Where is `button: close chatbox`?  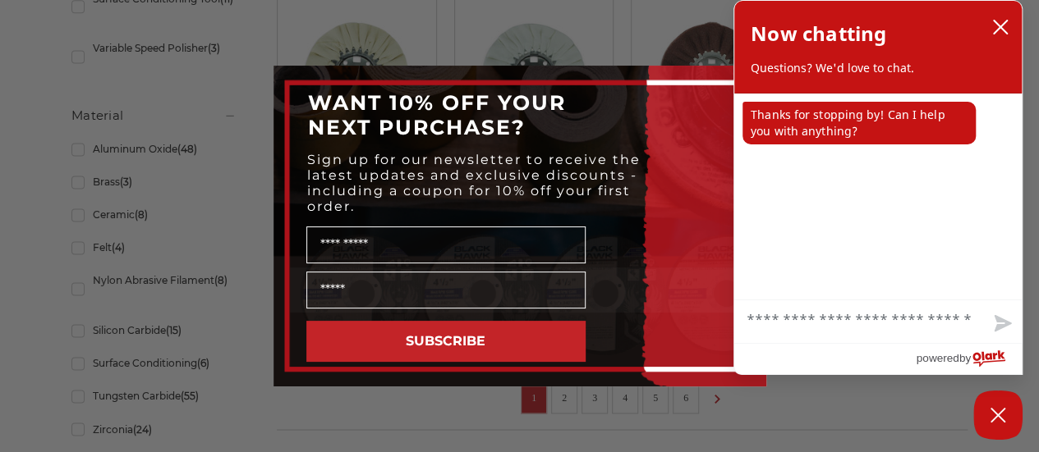
button: close chatbox is located at coordinates (1000, 27).